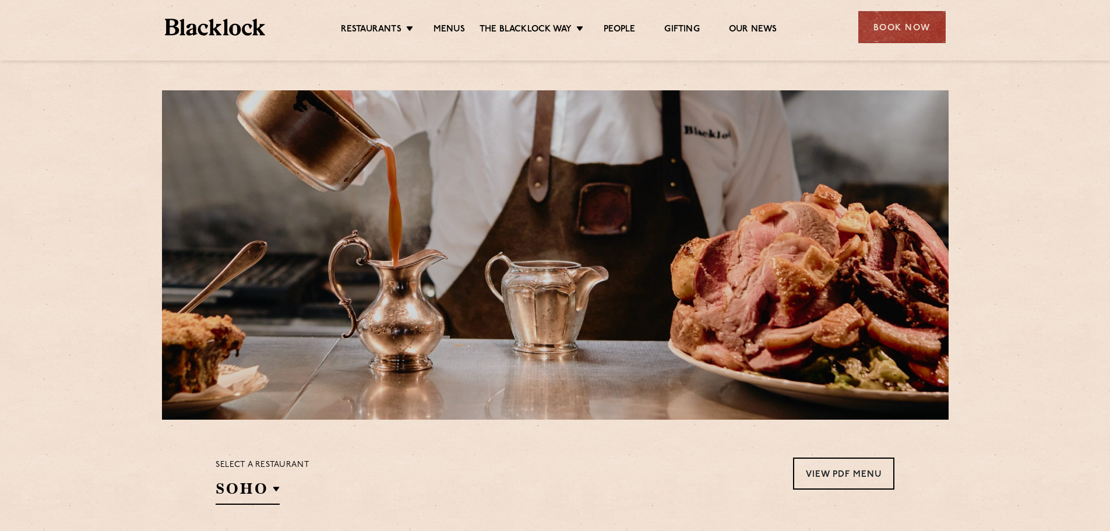 The width and height of the screenshot is (1110, 531). Describe the element at coordinates (449, 30) in the screenshot. I see `a: Menus` at that location.